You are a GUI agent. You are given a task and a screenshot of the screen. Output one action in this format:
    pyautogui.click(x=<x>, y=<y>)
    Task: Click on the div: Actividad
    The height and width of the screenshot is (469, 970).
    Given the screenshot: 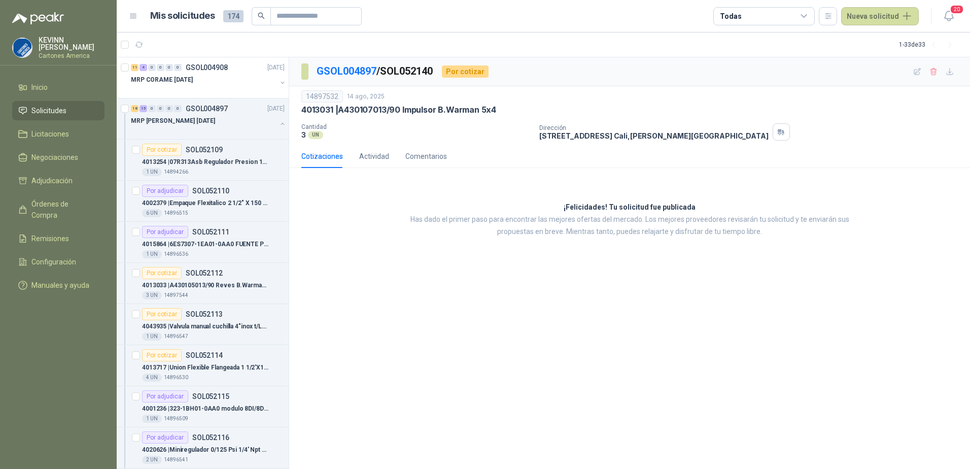 What is the action you would take?
    pyautogui.click(x=374, y=156)
    